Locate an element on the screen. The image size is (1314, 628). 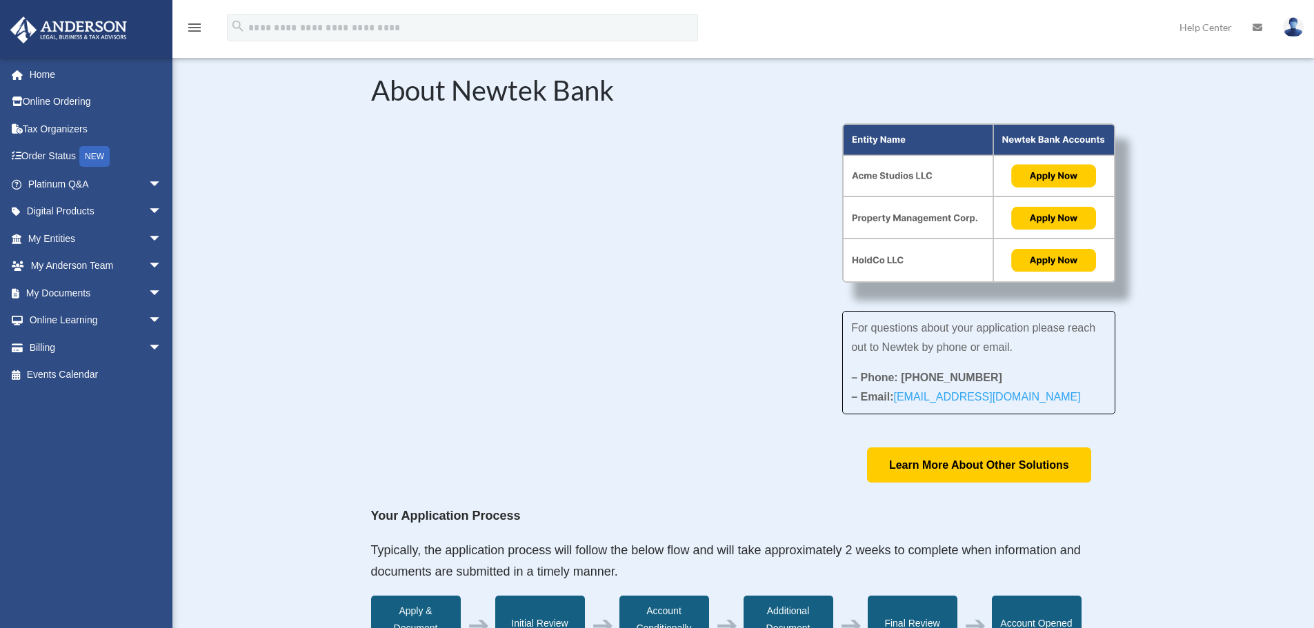
i: search is located at coordinates (238, 26).